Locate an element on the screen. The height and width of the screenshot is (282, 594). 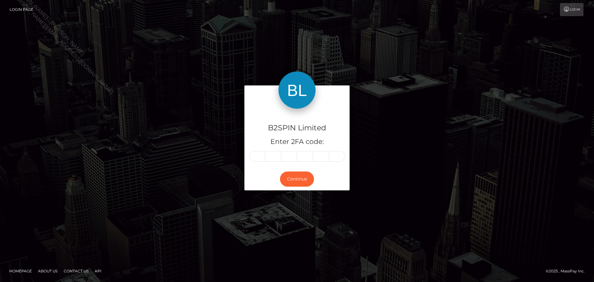
a: Login Page is located at coordinates (21, 10).